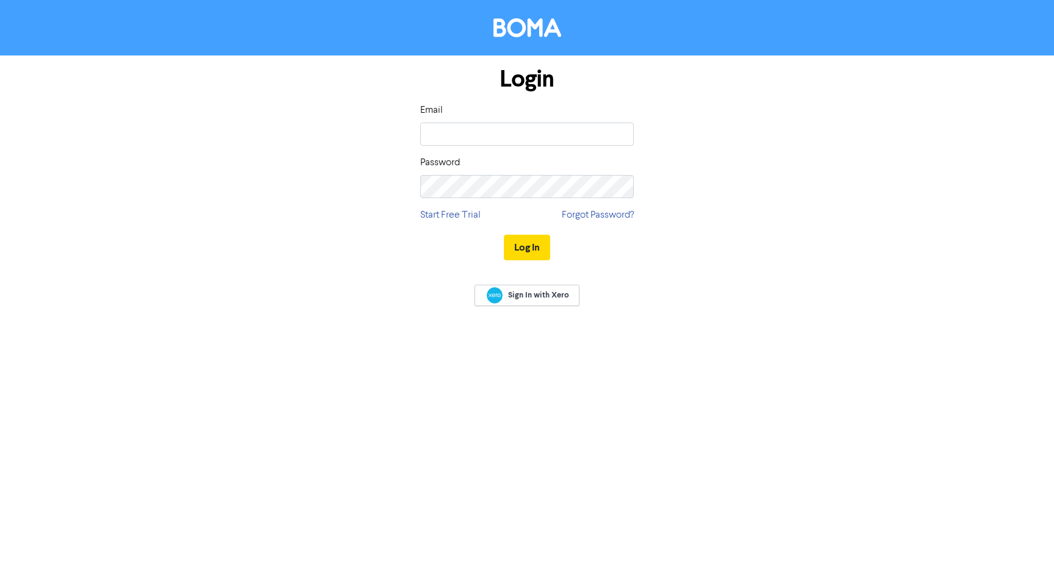 This screenshot has width=1054, height=584. Describe the element at coordinates (450, 215) in the screenshot. I see `a: Start Free Trial` at that location.